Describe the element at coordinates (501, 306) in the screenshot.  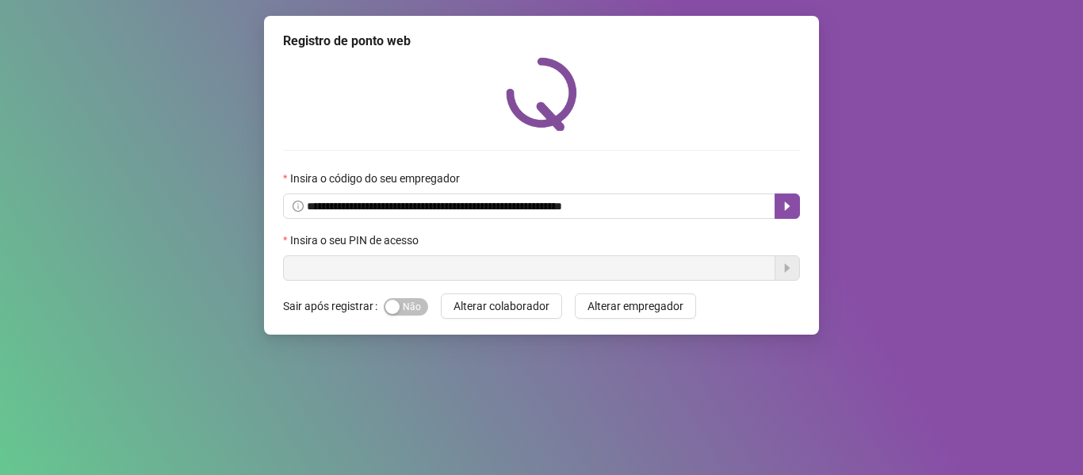
I see `button: Alterar colaborador` at that location.